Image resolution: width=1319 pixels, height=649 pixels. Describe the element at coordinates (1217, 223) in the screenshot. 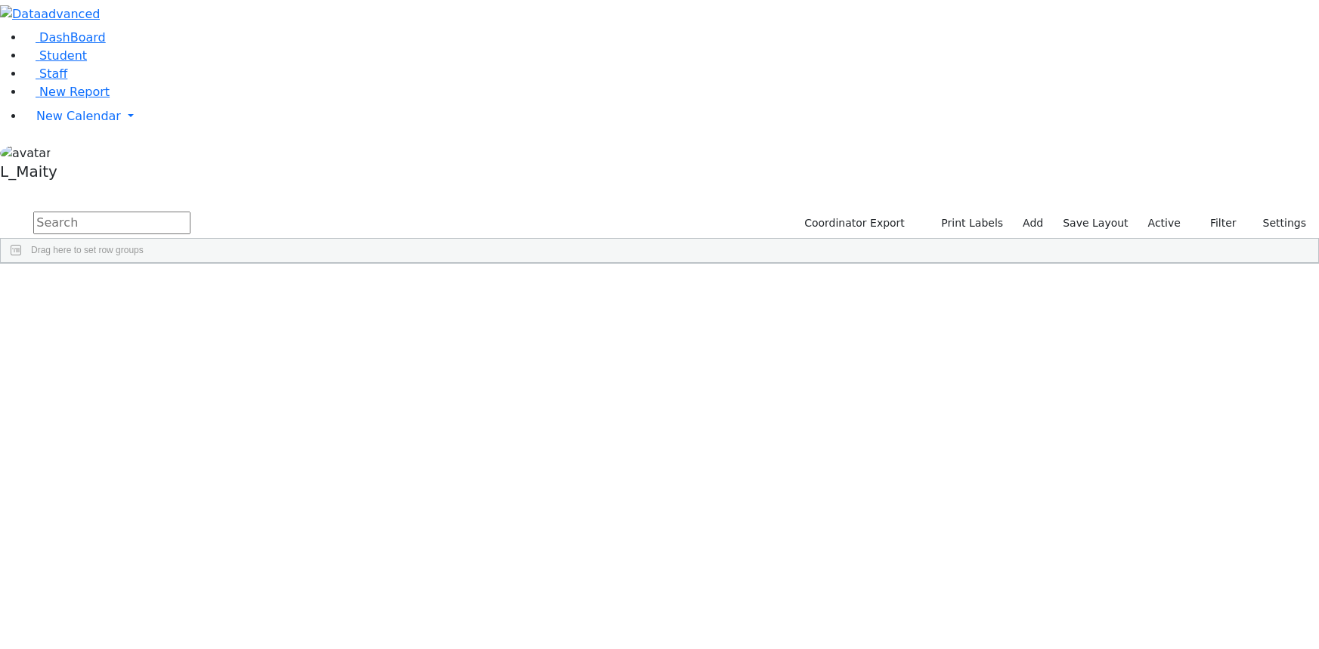

I see `button: Filter` at that location.